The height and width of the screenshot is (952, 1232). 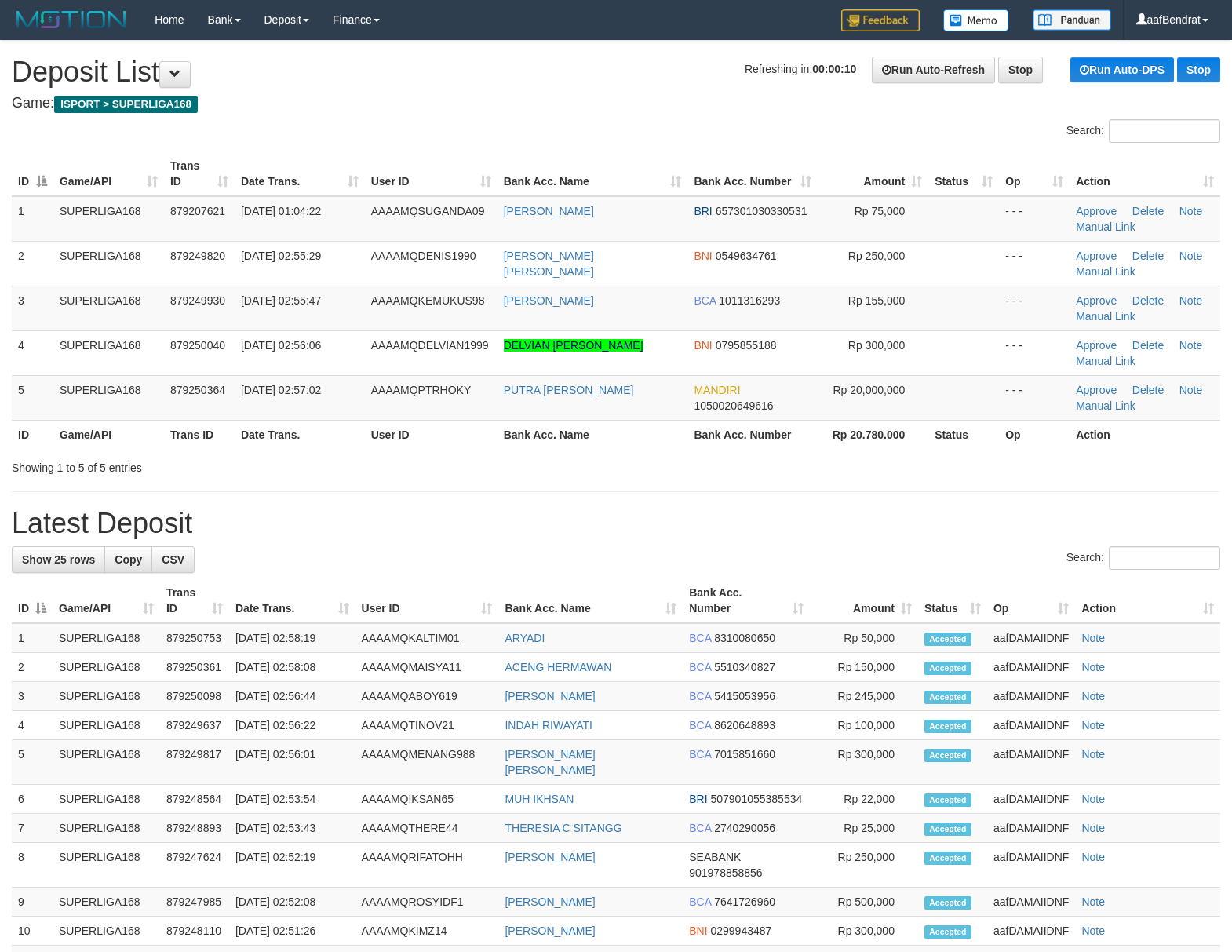 What do you see at coordinates (292, 600) in the screenshot?
I see `th: Date Trans.: activate to sort column ascending` at bounding box center [292, 600].